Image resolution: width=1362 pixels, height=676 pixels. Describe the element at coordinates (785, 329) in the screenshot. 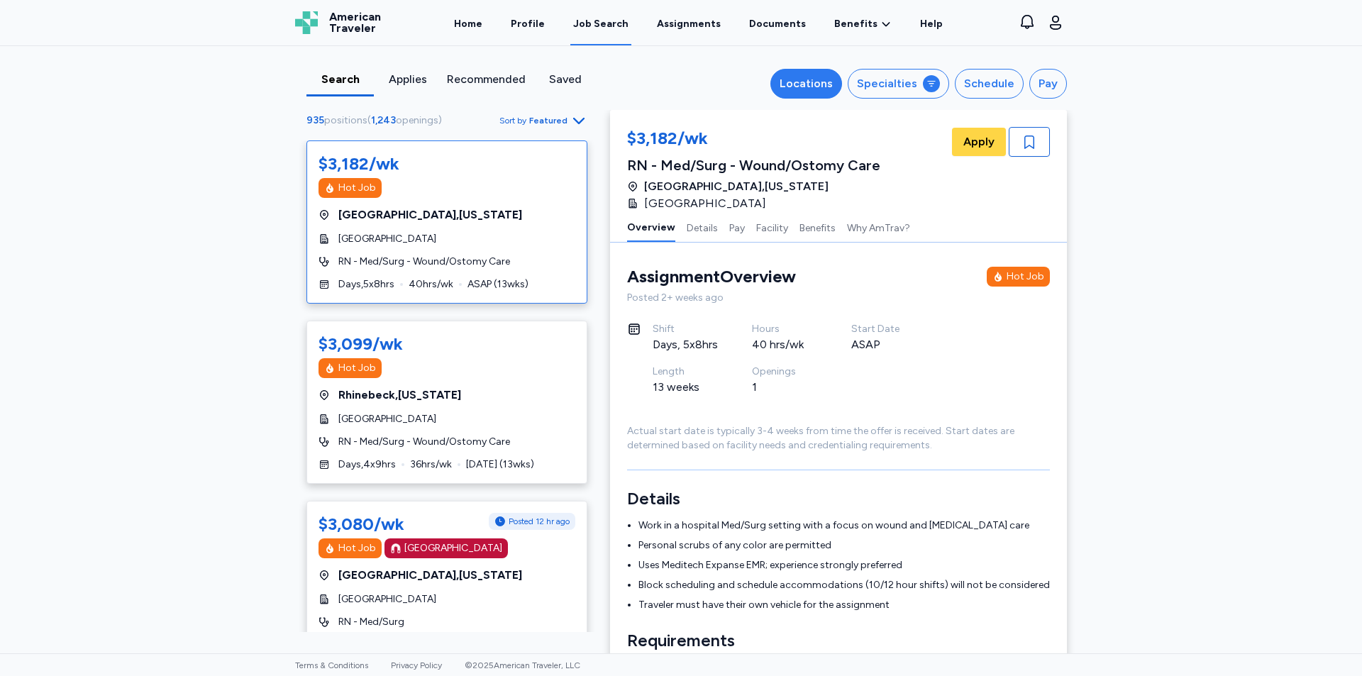

I see `div: Hours` at that location.